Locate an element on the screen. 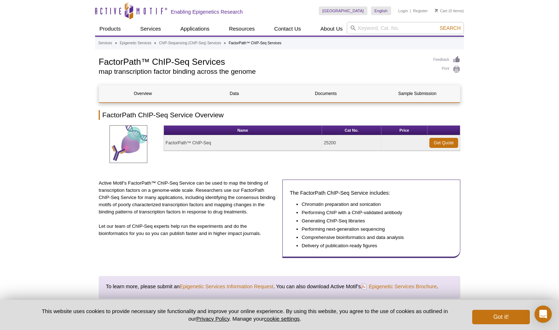 The image size is (559, 330). a: Get Quote is located at coordinates (444, 143).